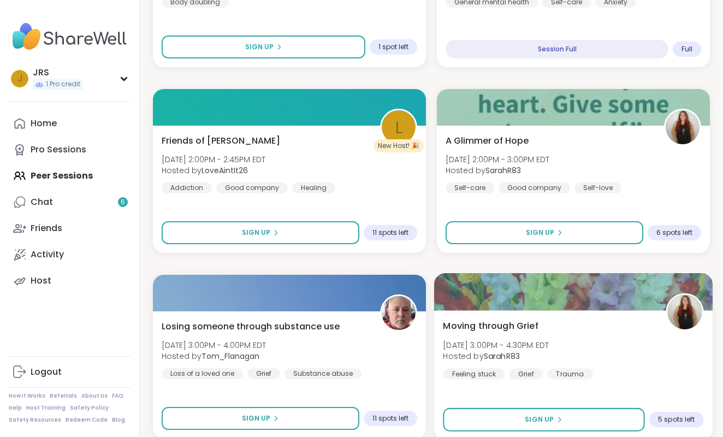  I want to click on div: Chat, so click(42, 202).